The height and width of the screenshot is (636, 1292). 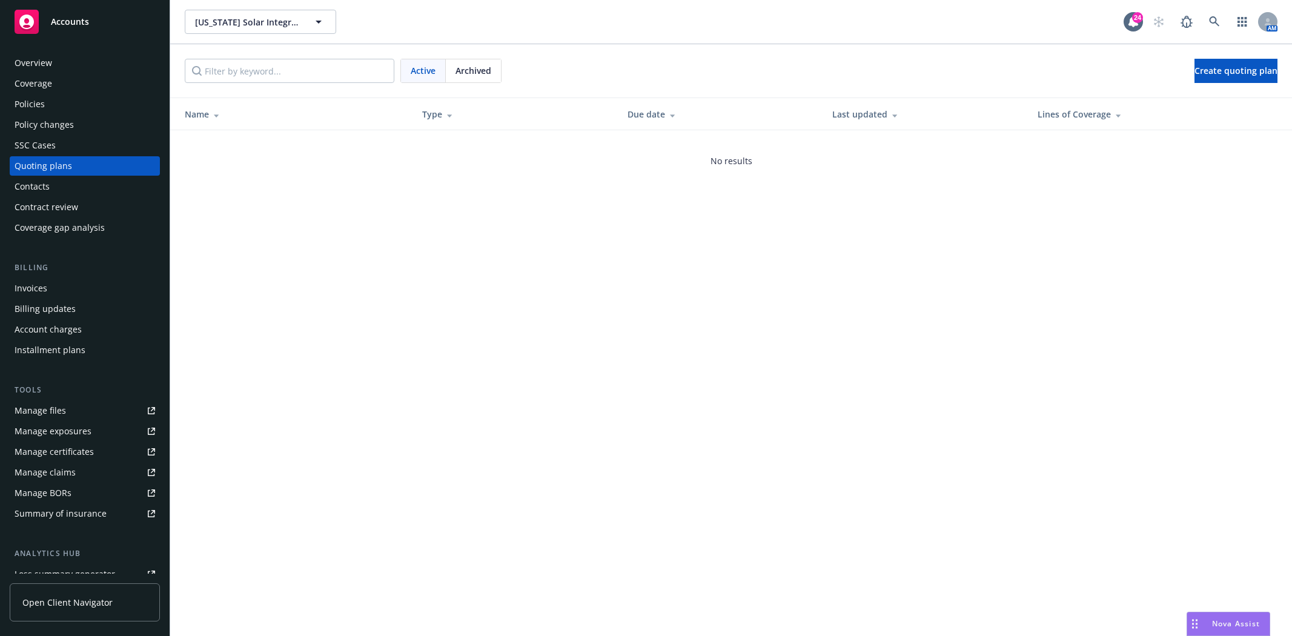 I want to click on a: Summary of insurance, so click(x=85, y=514).